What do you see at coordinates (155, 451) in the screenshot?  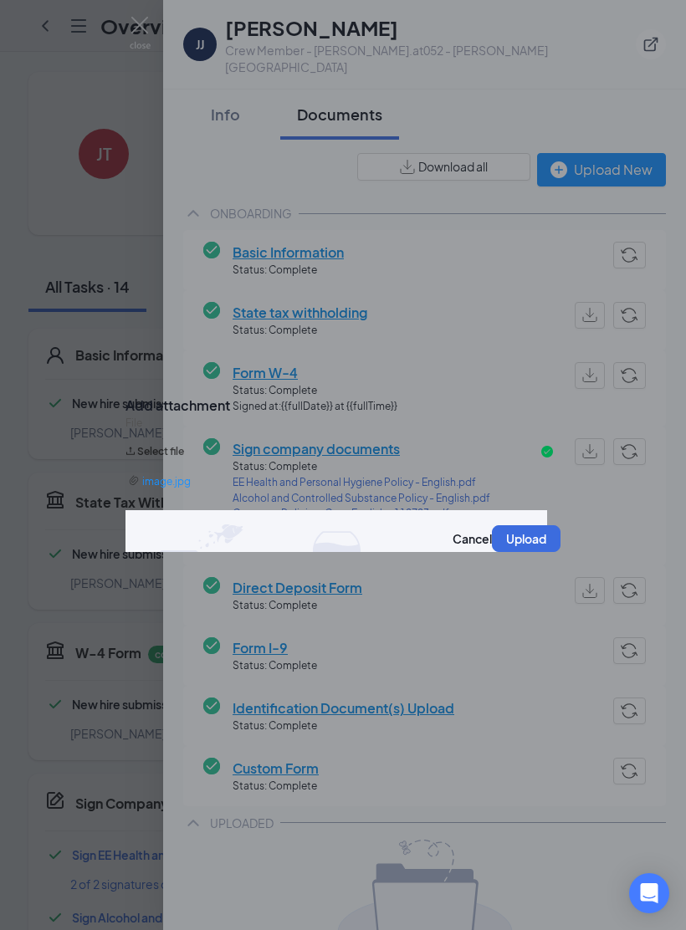 I see `span: upload Select file` at bounding box center [155, 451].